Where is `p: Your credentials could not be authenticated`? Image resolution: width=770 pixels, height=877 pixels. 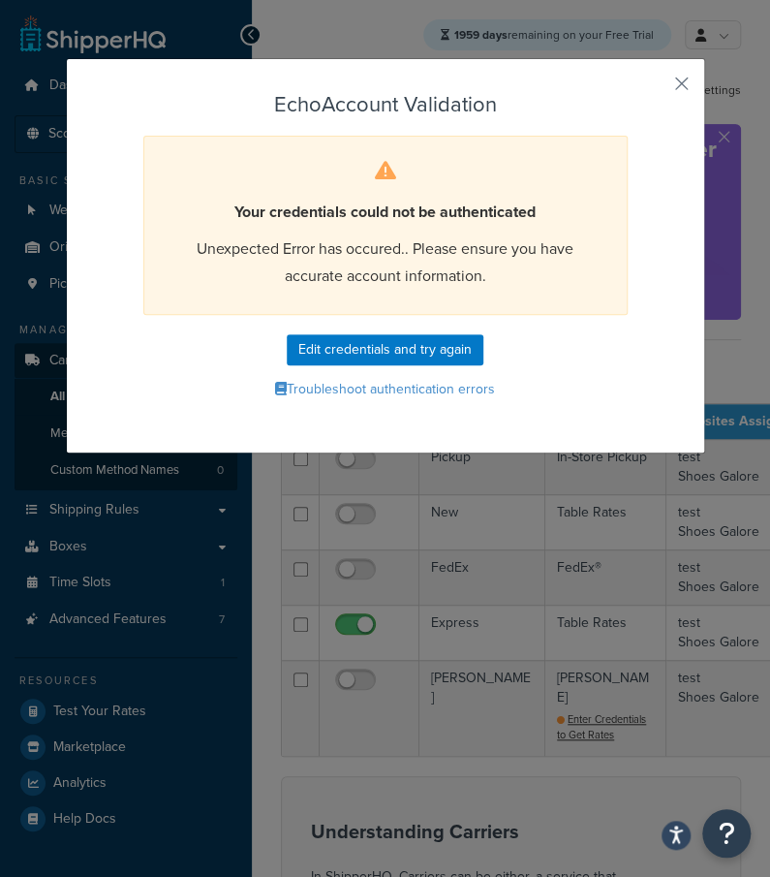
p: Your credentials could not be authenticated is located at coordinates (386, 212).